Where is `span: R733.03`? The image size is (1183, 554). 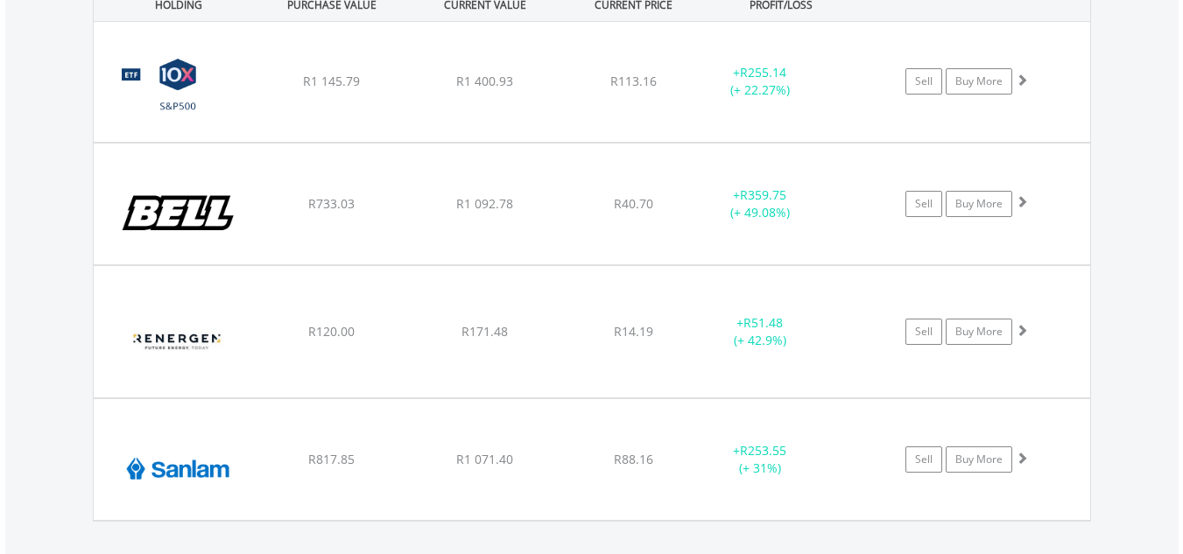
span: R733.03 is located at coordinates (331, 203).